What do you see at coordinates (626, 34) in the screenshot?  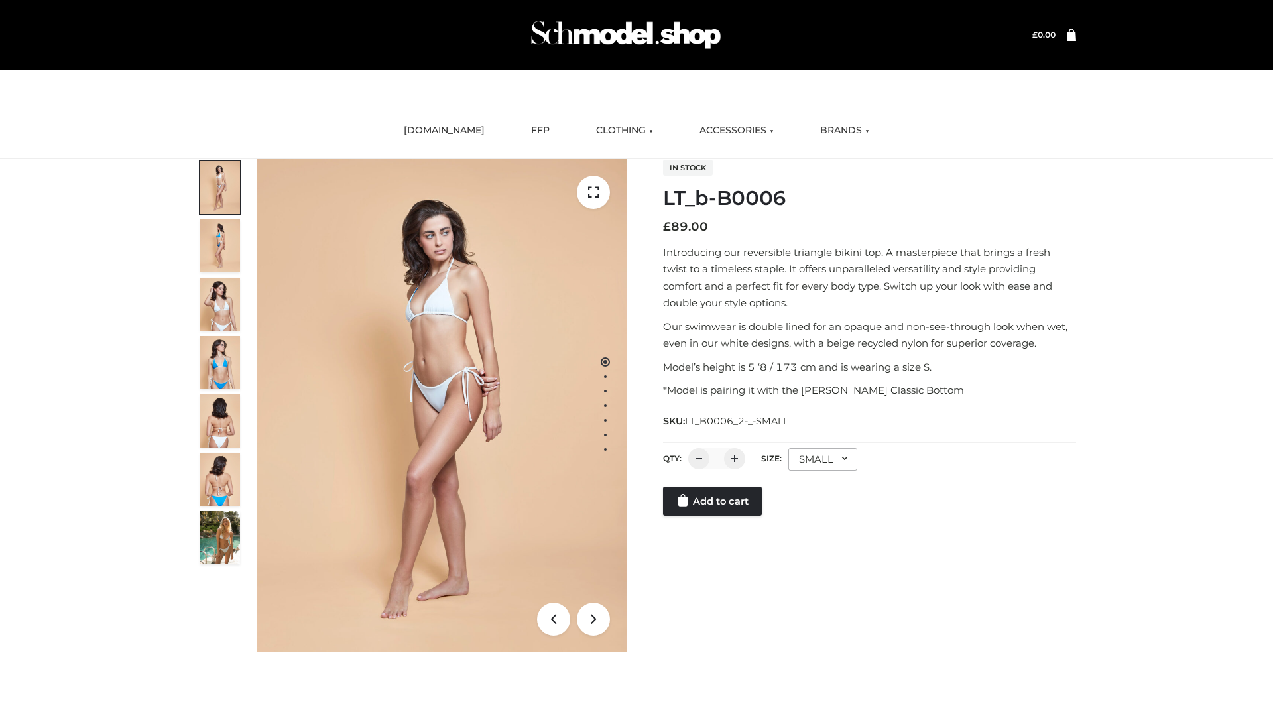 I see `a: Schmodel Admin 964` at bounding box center [626, 34].